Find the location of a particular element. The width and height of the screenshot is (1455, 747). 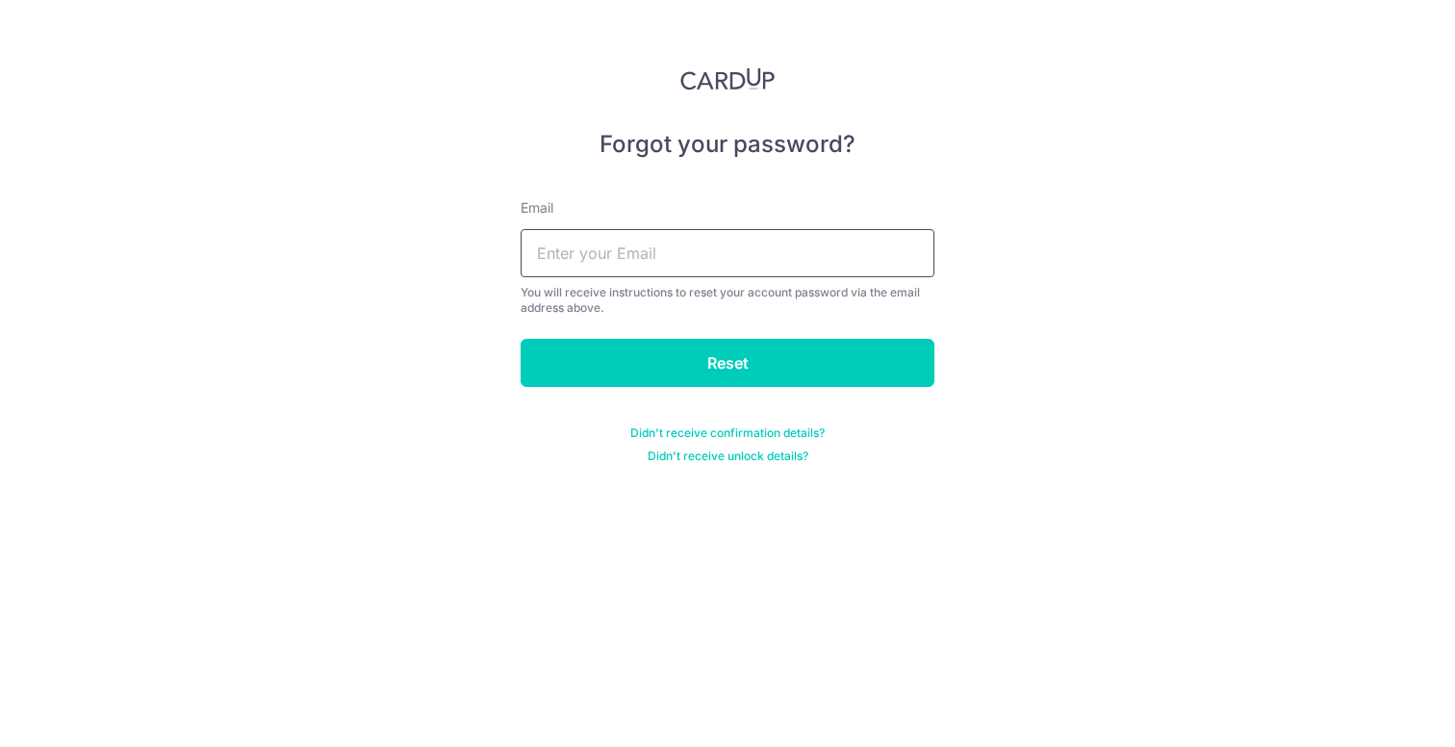

input: Enter your Email is located at coordinates (728, 253).